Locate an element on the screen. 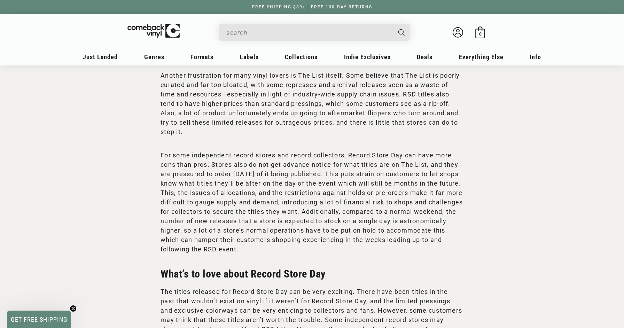 This screenshot has height=328, width=624. p: For some independent record stores and record collectors, Record Store Day can have more cons tha... is located at coordinates (312, 202).